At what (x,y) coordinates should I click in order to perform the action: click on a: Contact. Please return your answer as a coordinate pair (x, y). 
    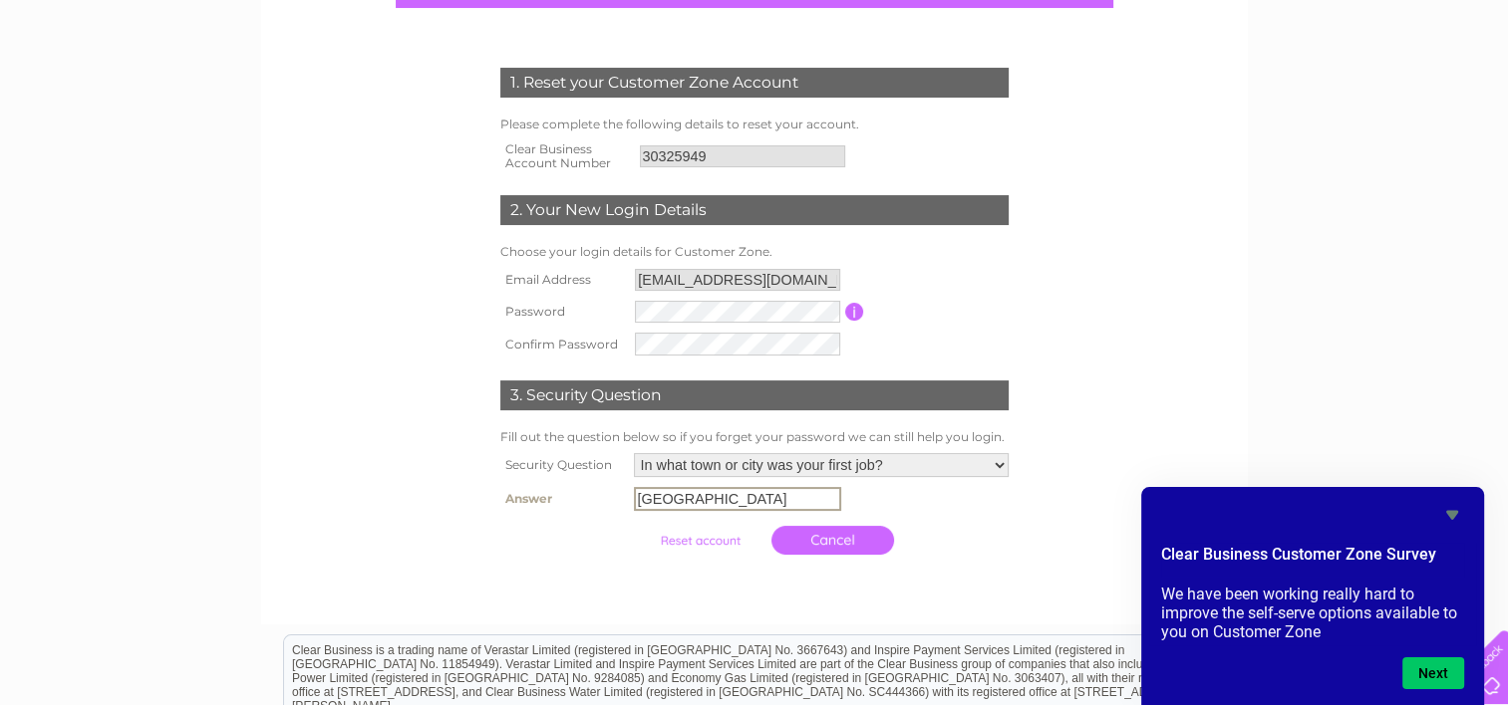
    Looking at the image, I should click on (1471, 92).